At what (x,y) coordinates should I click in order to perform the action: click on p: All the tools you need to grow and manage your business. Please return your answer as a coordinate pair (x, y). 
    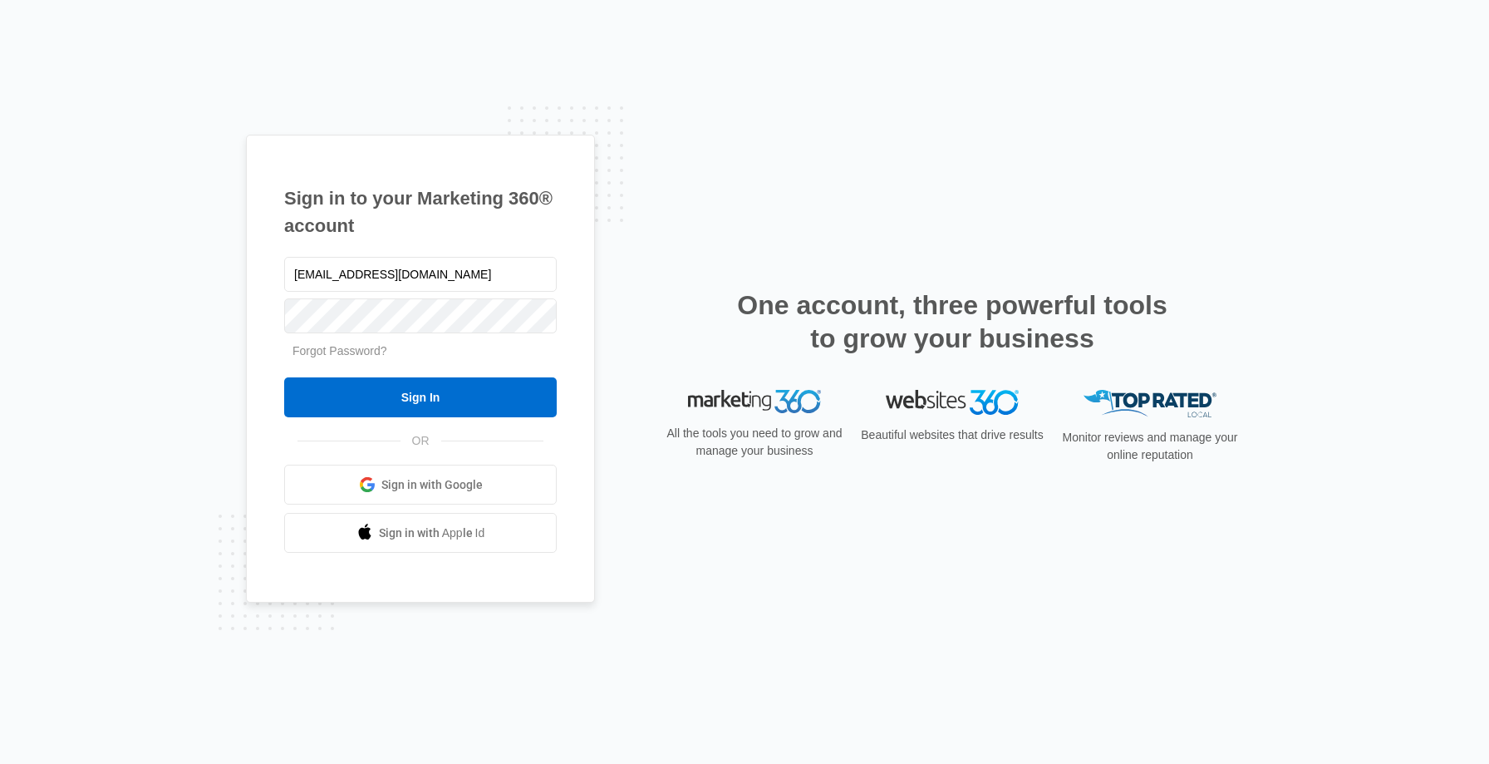
    Looking at the image, I should click on (754, 442).